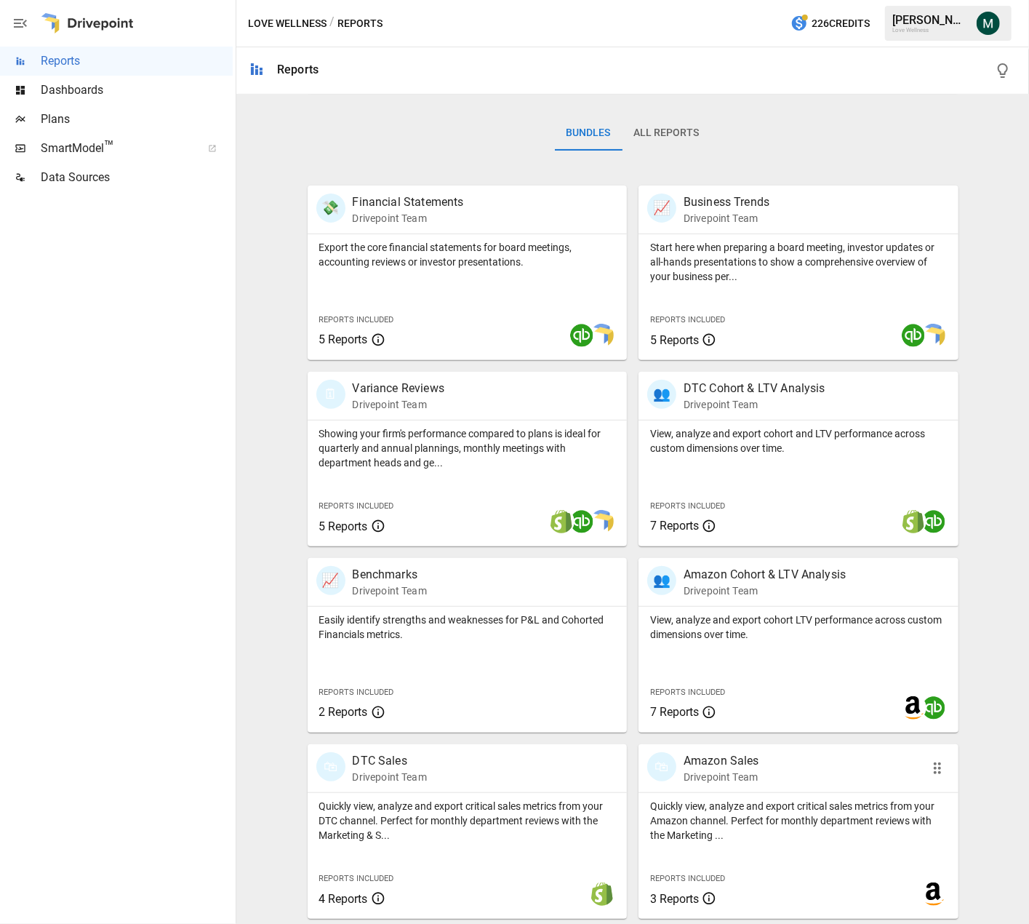  Describe the element at coordinates (408, 202) in the screenshot. I see `p: Financial Statements` at that location.